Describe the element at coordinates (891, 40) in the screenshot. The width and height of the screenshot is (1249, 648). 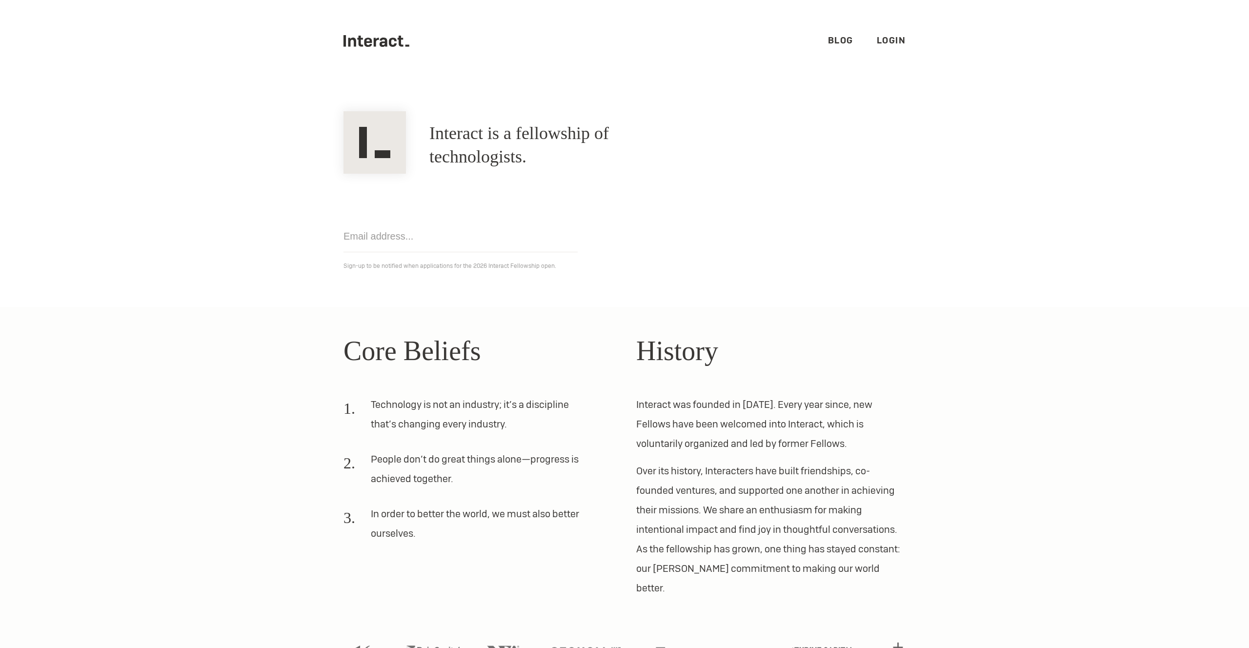
I see `a: Login` at that location.